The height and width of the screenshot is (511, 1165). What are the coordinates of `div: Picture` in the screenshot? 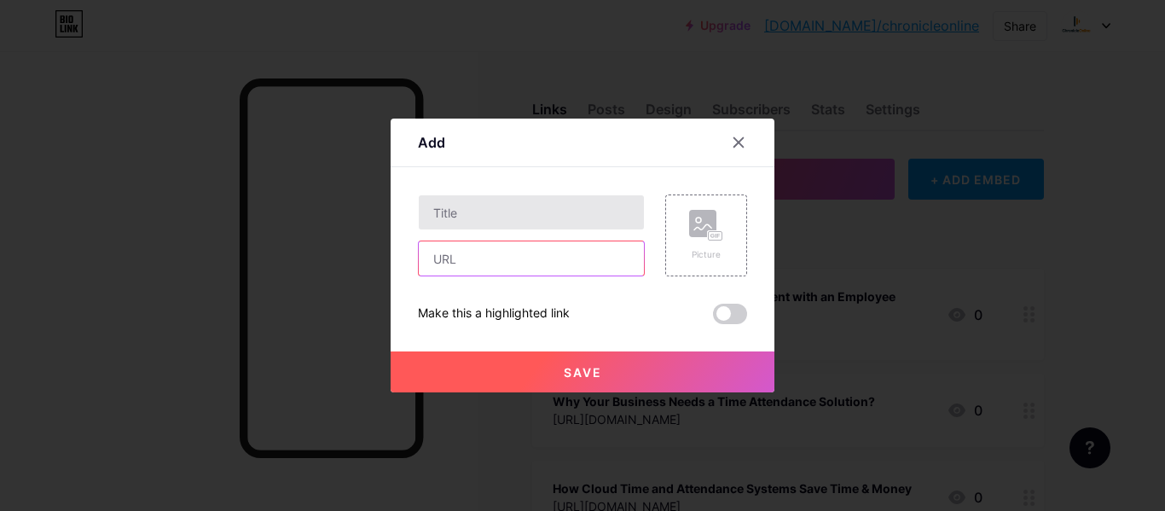 It's located at (706, 254).